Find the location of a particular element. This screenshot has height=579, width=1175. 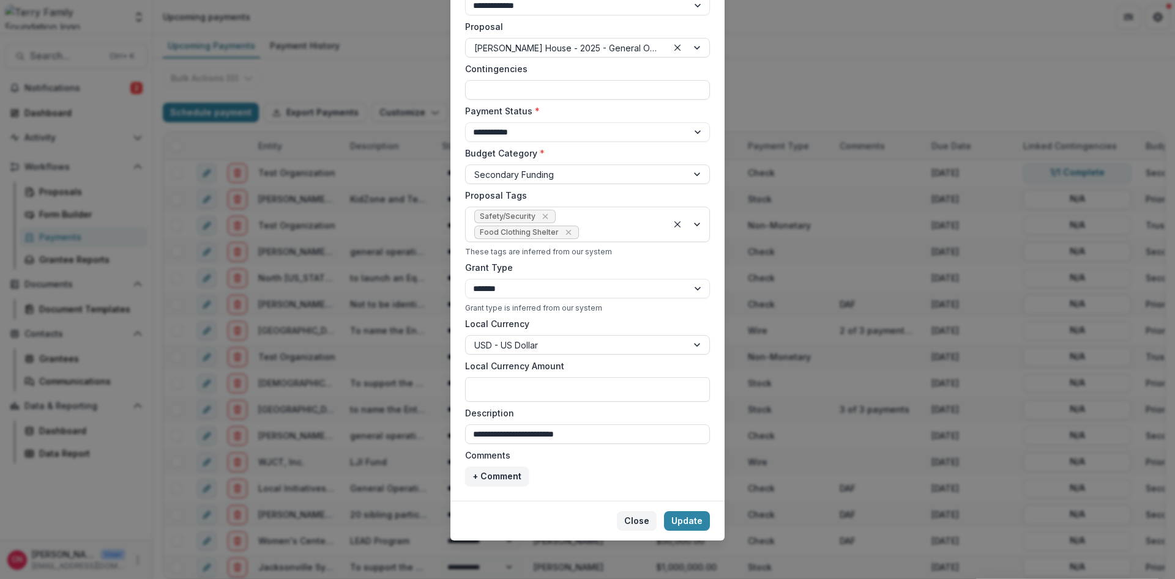

label: Proposal is located at coordinates (584, 26).